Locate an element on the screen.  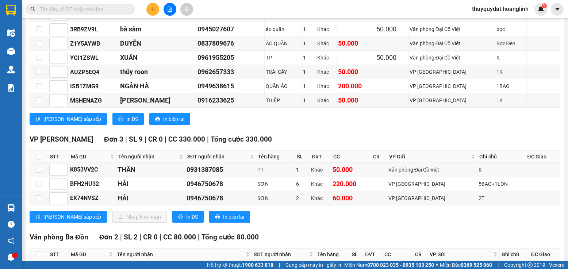
span: caret-down is located at coordinates (557, 9).